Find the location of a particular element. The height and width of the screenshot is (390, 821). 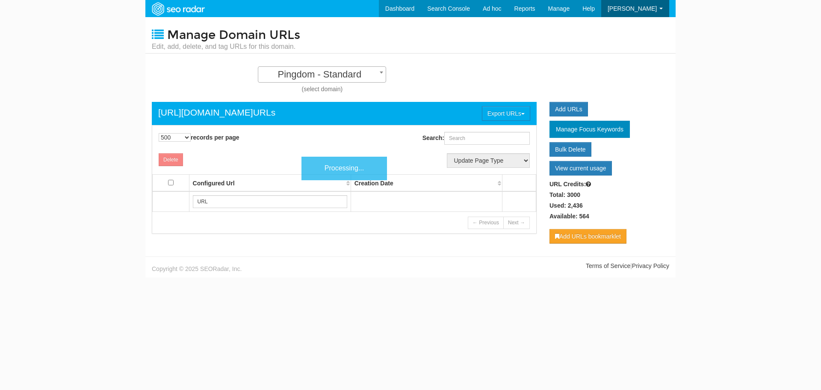

span: Reports is located at coordinates (525, 9).